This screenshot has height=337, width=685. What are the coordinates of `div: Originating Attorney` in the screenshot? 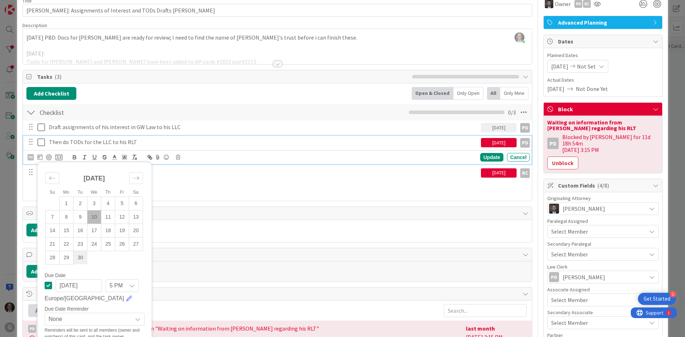 It's located at (603, 198).